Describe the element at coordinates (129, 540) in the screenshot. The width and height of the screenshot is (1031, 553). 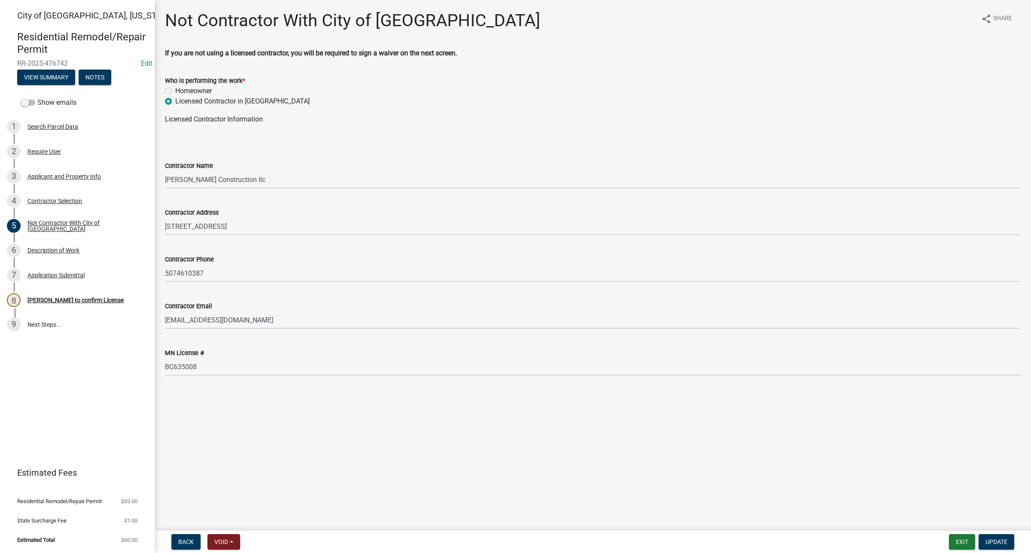
I see `span: $60.00` at that location.